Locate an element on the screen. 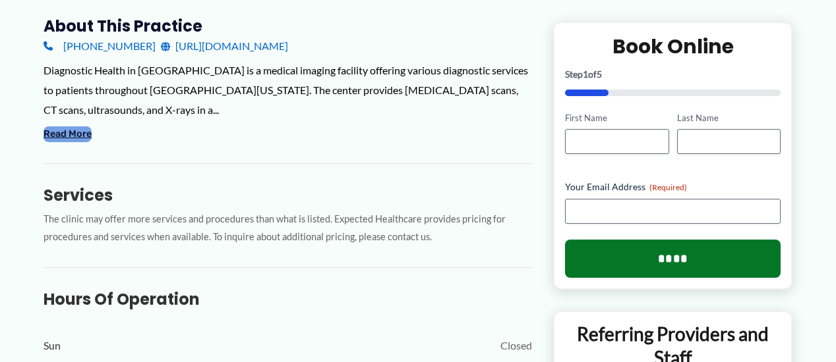  button: Read More is located at coordinates (67, 134).